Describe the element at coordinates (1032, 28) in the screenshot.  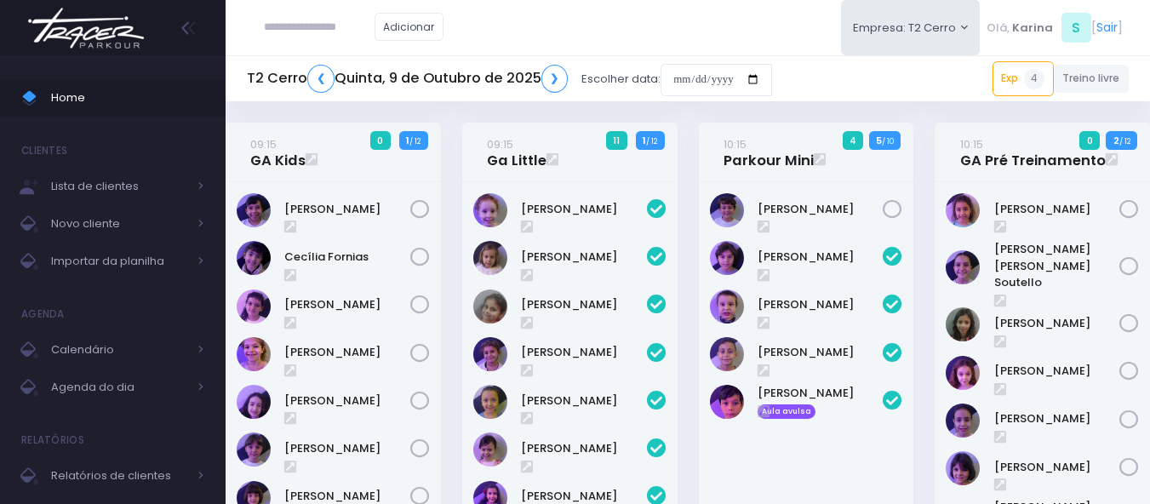
I see `span: Karina` at that location.